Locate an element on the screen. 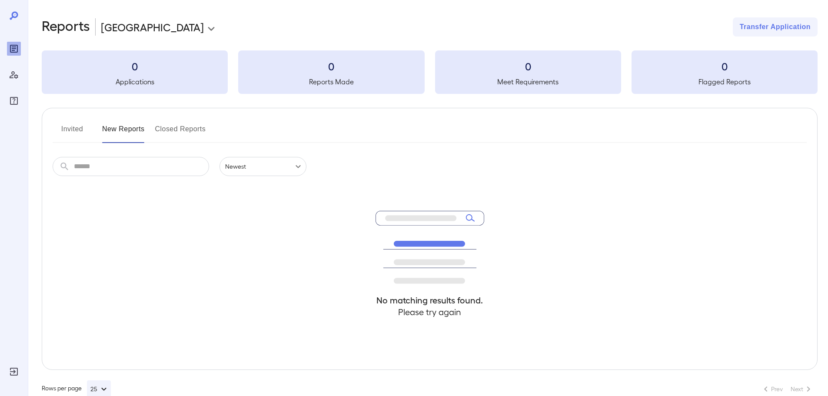  button: Closed Reports is located at coordinates (180, 133).